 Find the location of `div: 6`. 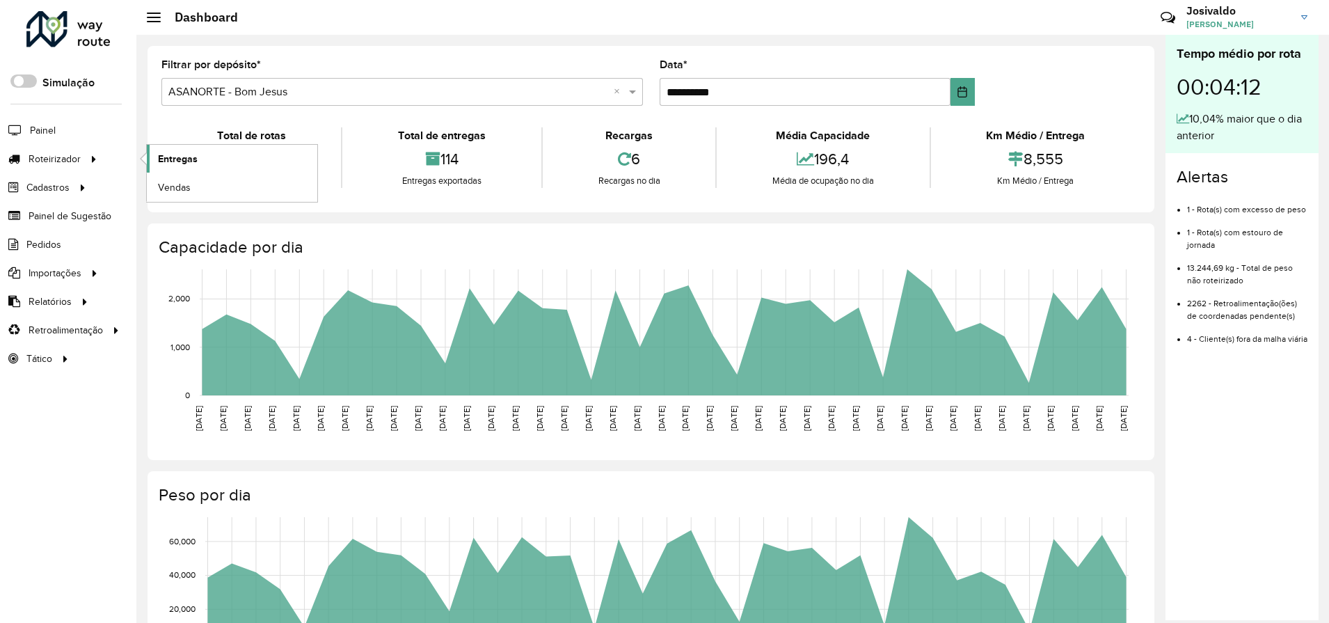

div: 6 is located at coordinates (629, 159).